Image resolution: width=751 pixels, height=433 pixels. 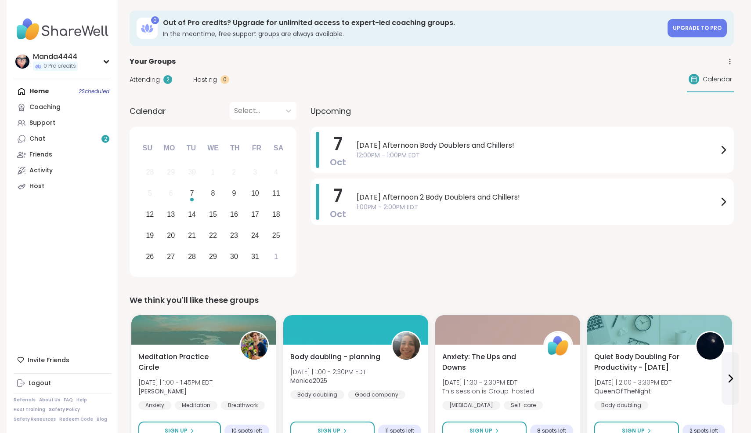 What do you see at coordinates (234, 214) in the screenshot?
I see `div: 16` at bounding box center [234, 214].